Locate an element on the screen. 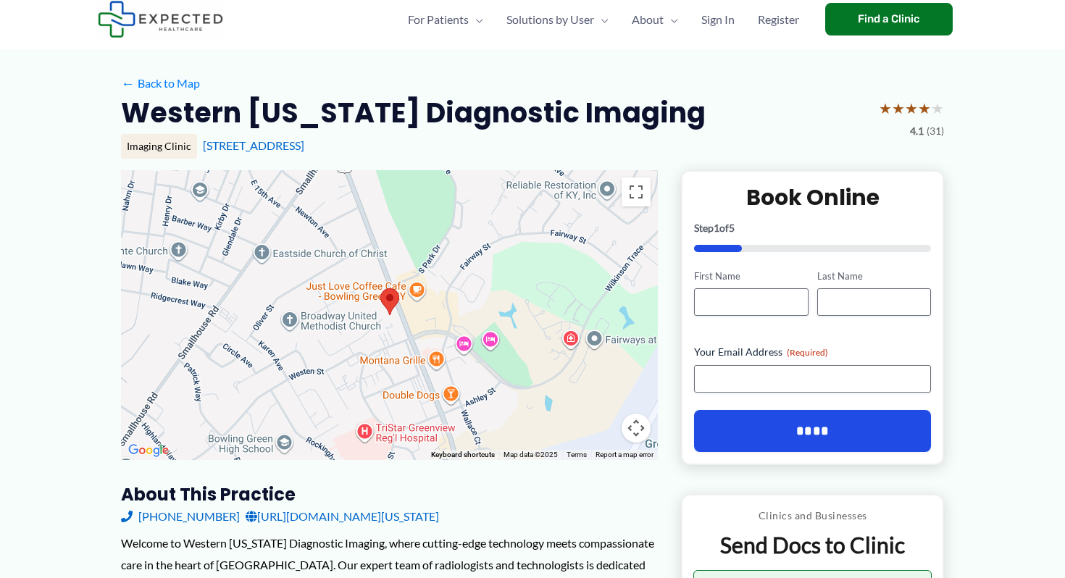  h3: About this practice is located at coordinates (389, 494).